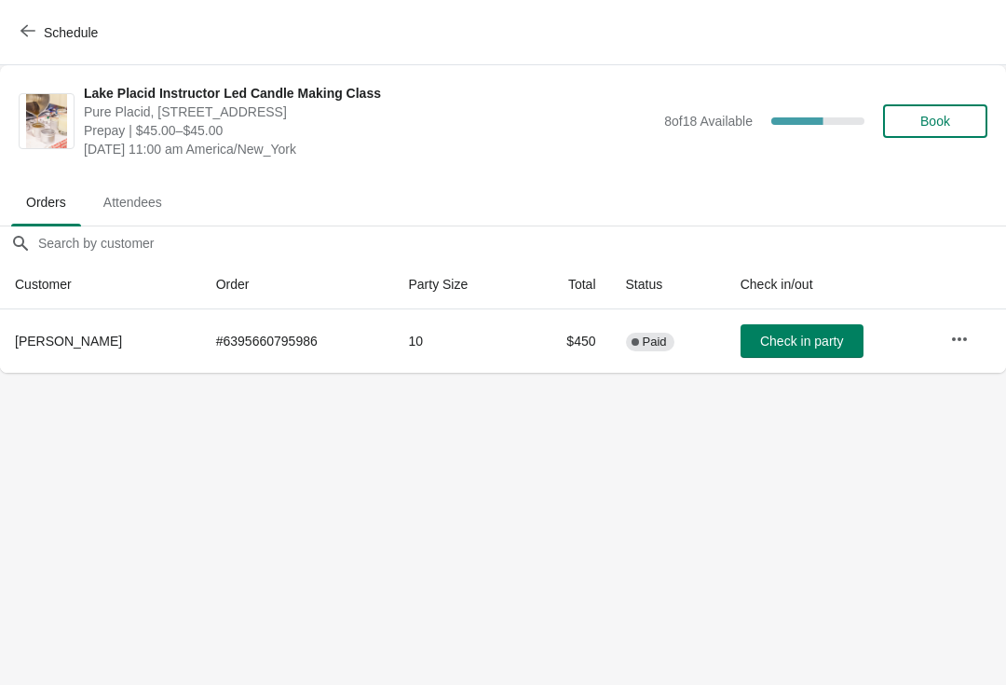  I want to click on button: Book, so click(936, 121).